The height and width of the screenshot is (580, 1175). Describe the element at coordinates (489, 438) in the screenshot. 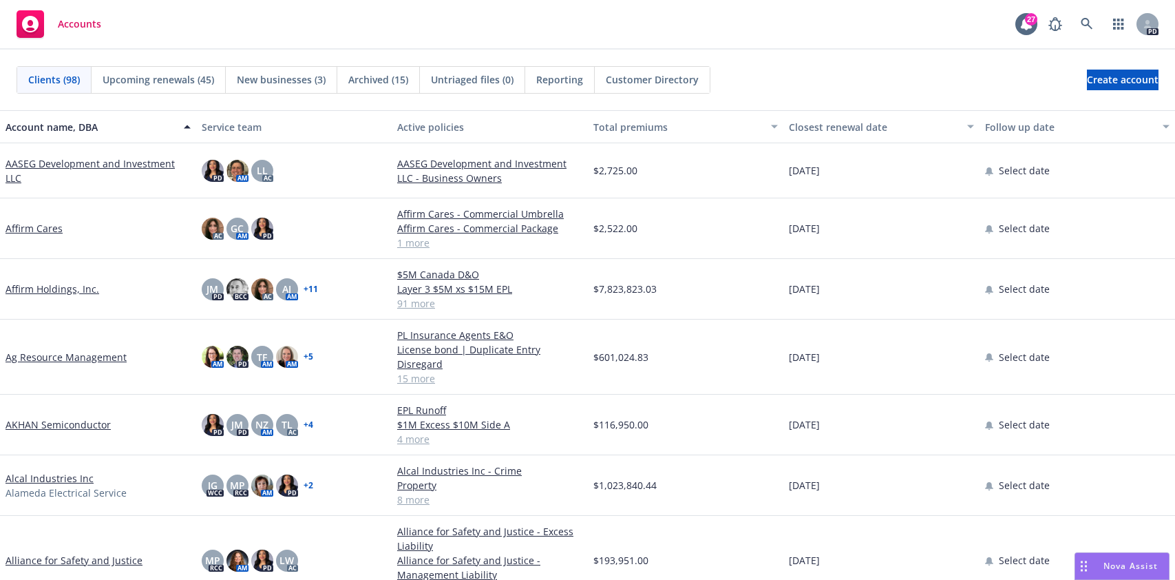

I see `a: 4 more` at that location.